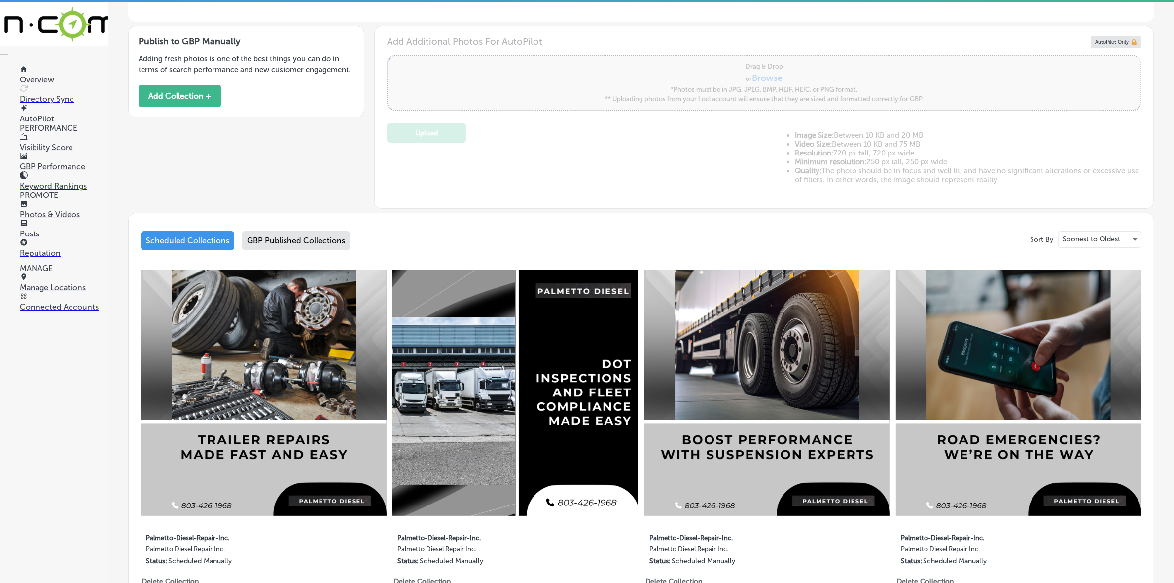 The width and height of the screenshot is (1174, 583). I want to click on p: PERFORMANCE, so click(64, 128).